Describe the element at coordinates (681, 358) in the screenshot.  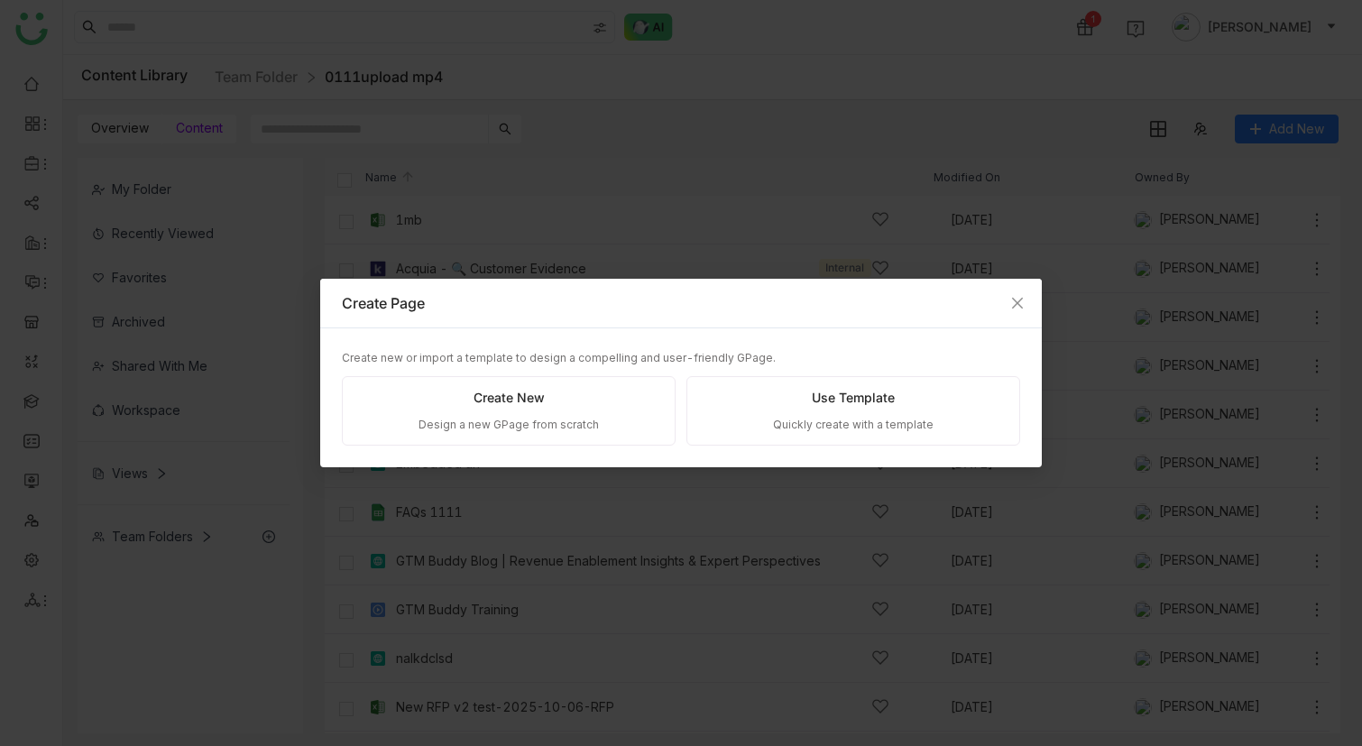
I see `div: Create new or import a template to design a compelling and user-friendly GPage.` at that location.